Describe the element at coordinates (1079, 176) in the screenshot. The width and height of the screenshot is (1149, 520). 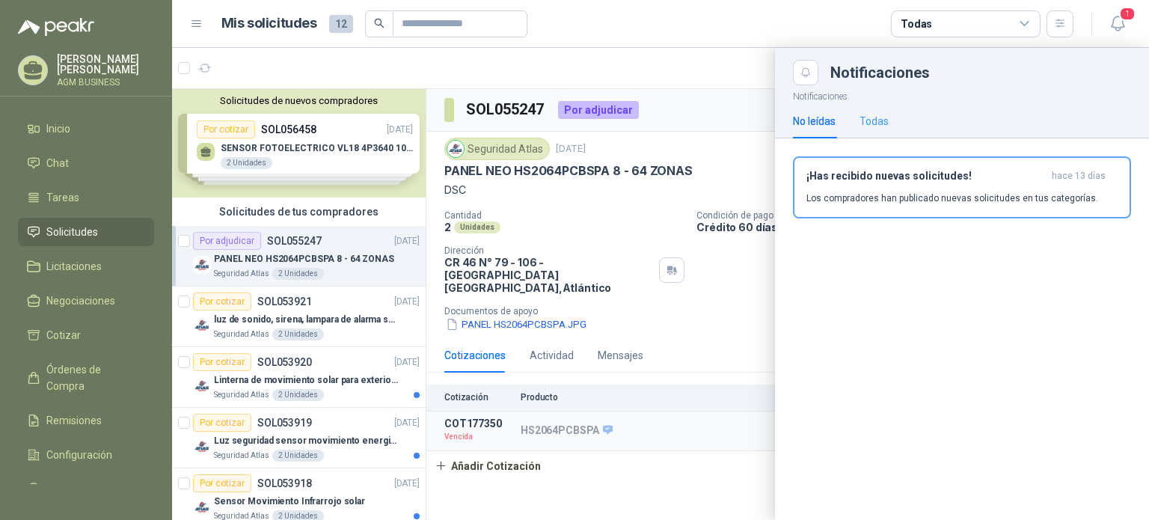
I see `span: hace 13 días` at that location.